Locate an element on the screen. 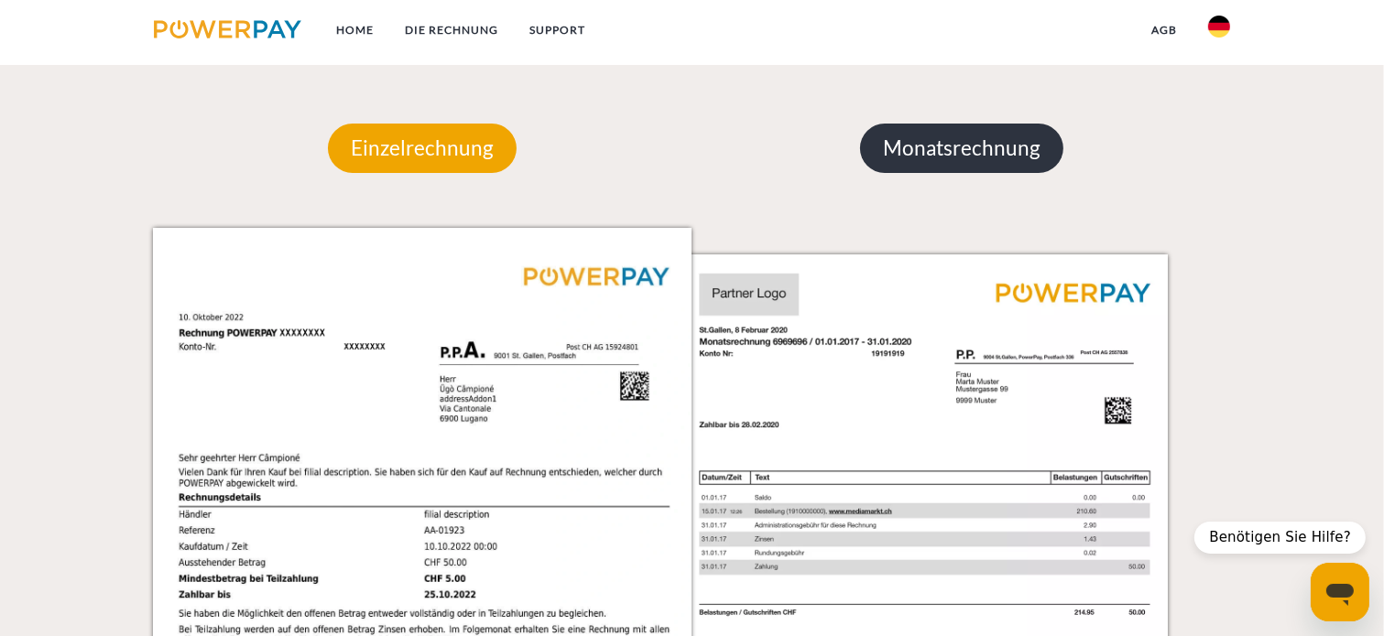 The image size is (1384, 636). p: Monatsrechnung is located at coordinates (962, 148).